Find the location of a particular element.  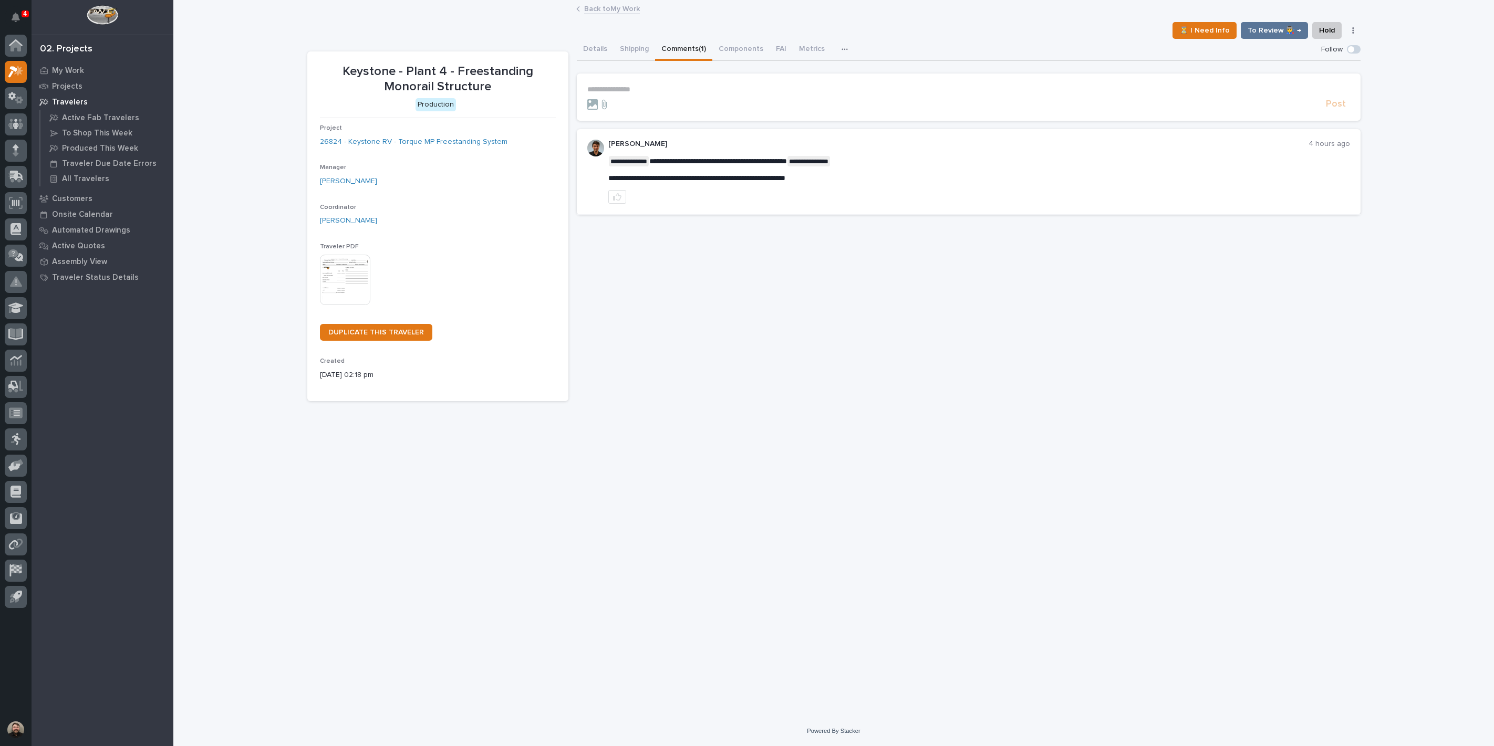

p: Traveler Due Date Errors is located at coordinates (109, 164).